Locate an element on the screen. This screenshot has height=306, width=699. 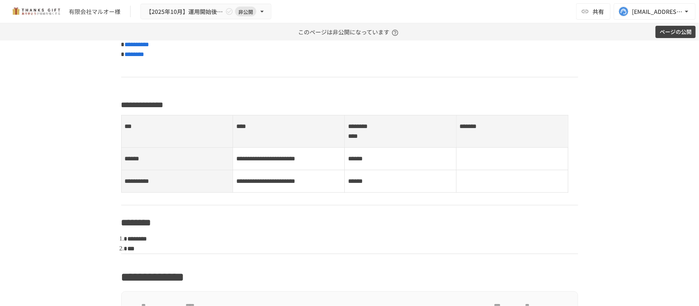
div: 有限会社マルオー様 is located at coordinates (95, 11).